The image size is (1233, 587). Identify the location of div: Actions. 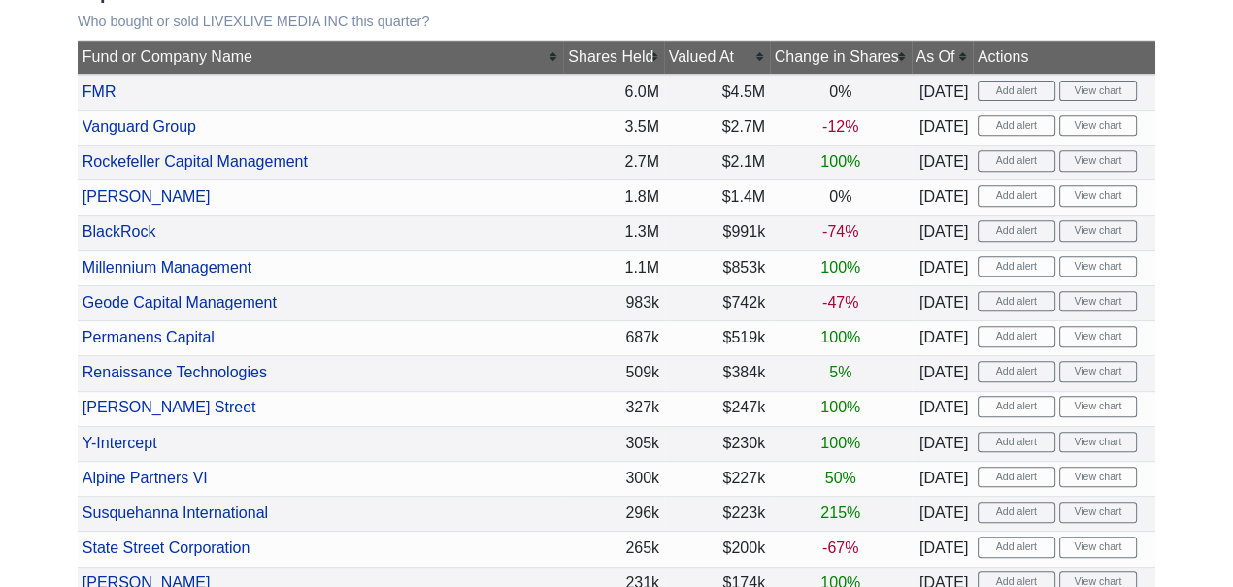
(1064, 57).